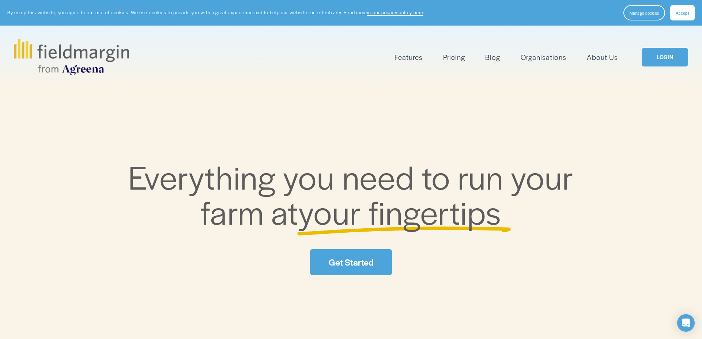 This screenshot has height=339, width=702. Describe the element at coordinates (644, 13) in the screenshot. I see `span: Manage cookies` at that location.